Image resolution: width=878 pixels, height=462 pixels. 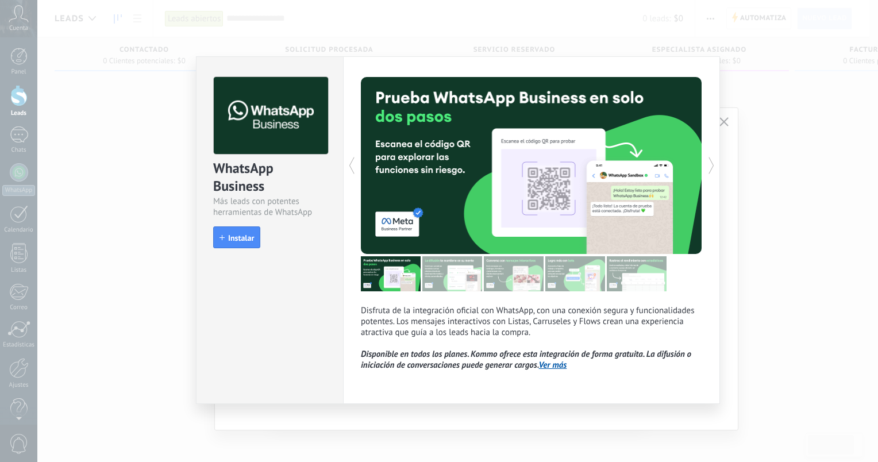 What do you see at coordinates (575, 274) in the screenshot?
I see `img: tour_image_62c9952fc9cf984da8d1d2aa2c453724.png` at bounding box center [575, 274].